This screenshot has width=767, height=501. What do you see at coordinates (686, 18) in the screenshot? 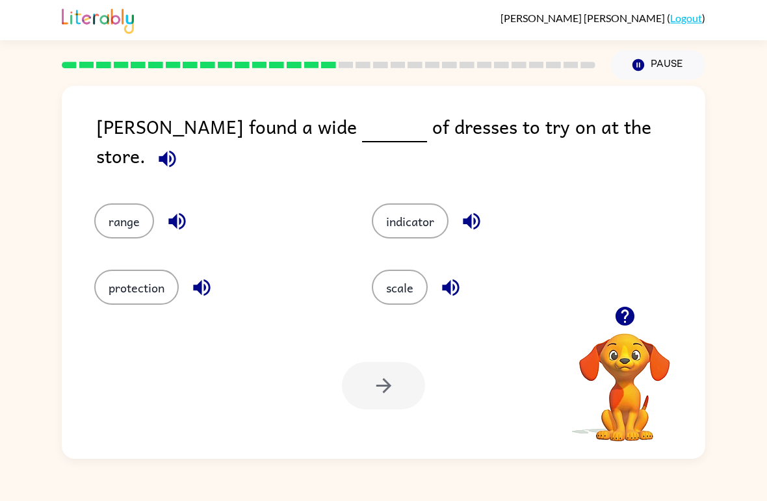
I see `a: Logout` at bounding box center [686, 18].